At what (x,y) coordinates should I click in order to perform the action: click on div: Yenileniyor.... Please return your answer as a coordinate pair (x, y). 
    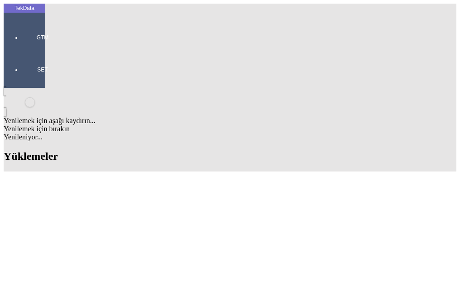
    Looking at the image, I should click on (230, 137).